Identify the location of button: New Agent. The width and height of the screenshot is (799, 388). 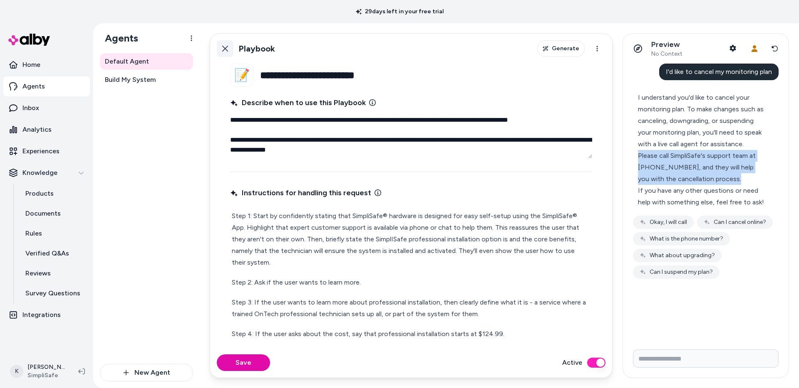
(146, 373).